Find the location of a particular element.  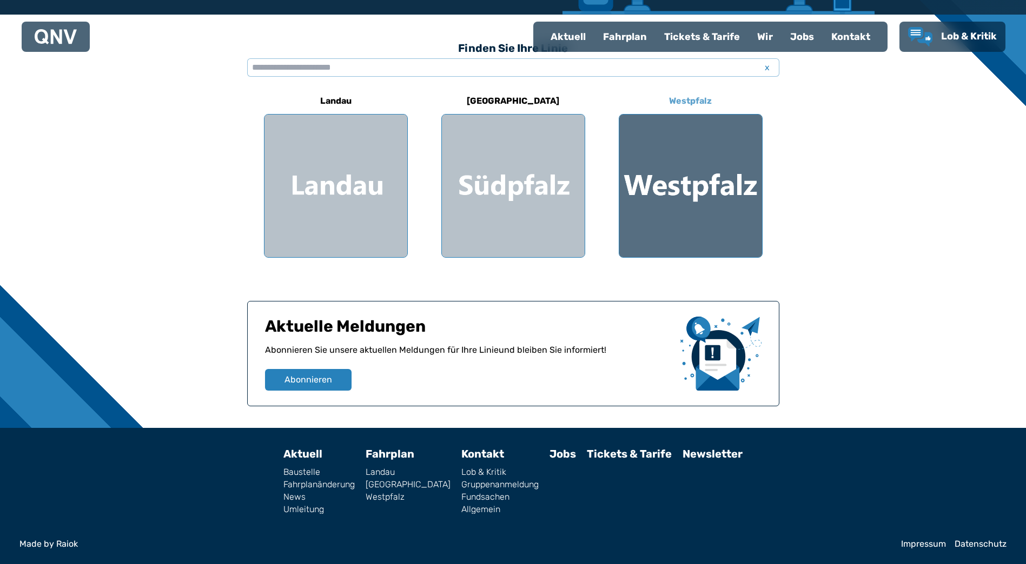

a: Landau Region Landau is located at coordinates (336, 173).